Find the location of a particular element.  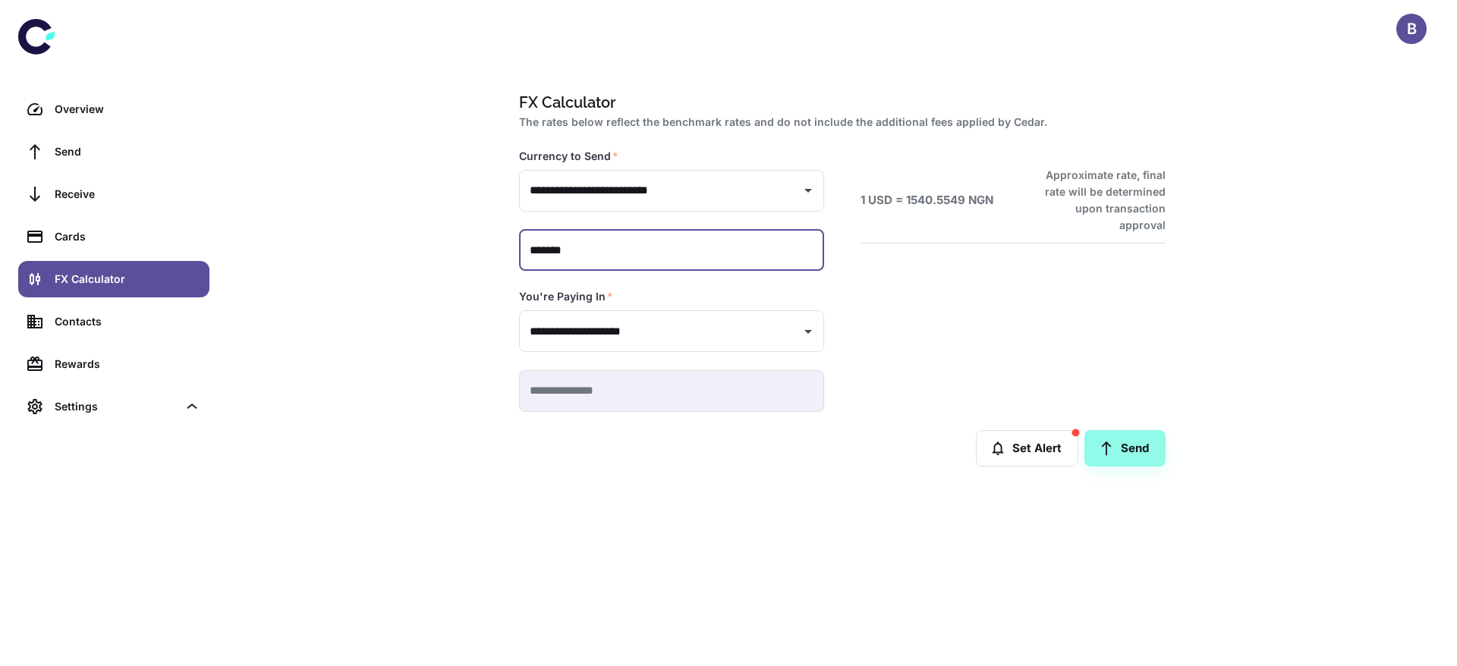

a: Contacts is located at coordinates (114, 322).